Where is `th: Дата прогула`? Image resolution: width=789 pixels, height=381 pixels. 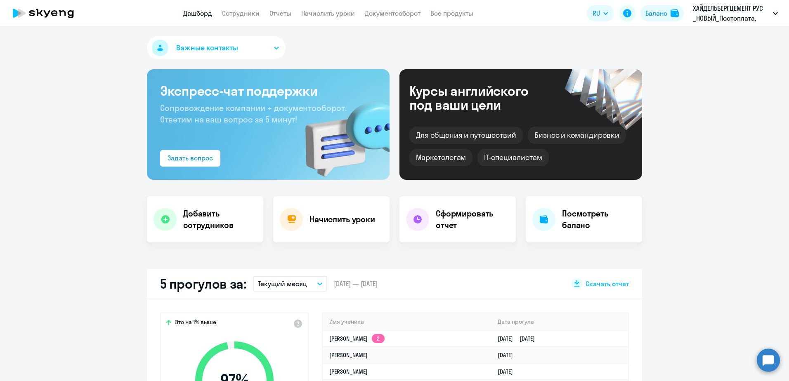 th: Дата прогула is located at coordinates (560, 322).